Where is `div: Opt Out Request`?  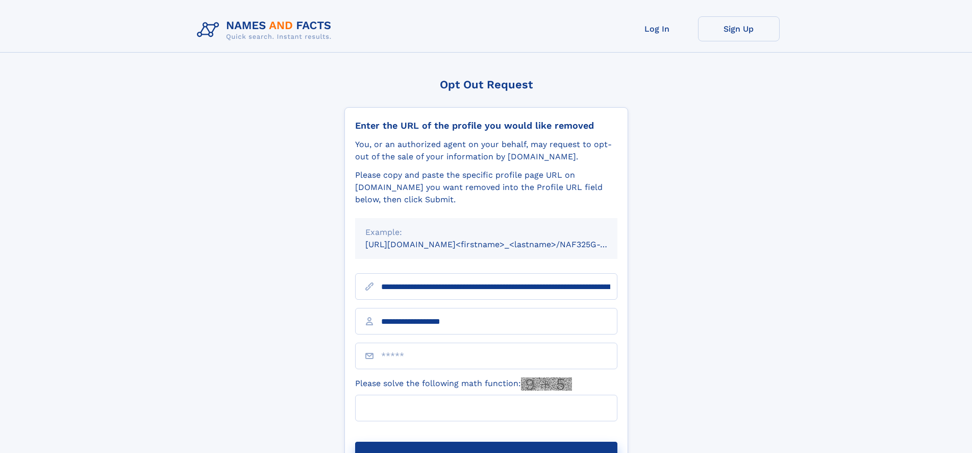 div: Opt Out Request is located at coordinates (486, 84).